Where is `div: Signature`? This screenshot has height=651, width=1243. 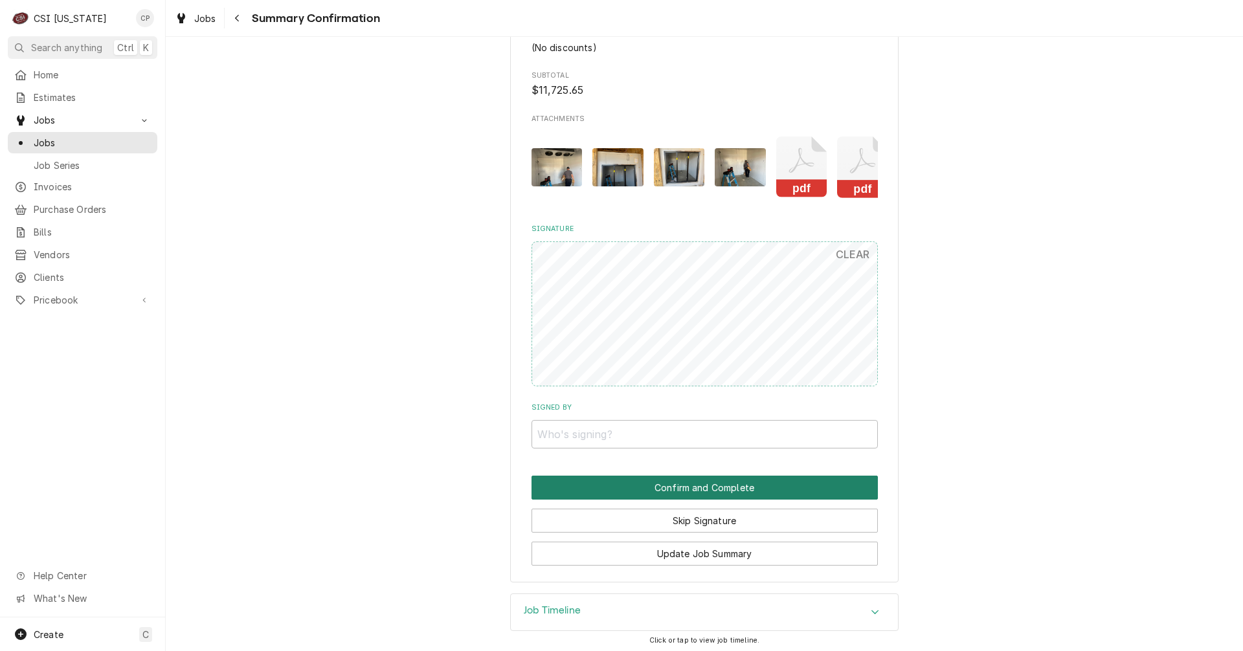
div: Signature is located at coordinates (704, 305).